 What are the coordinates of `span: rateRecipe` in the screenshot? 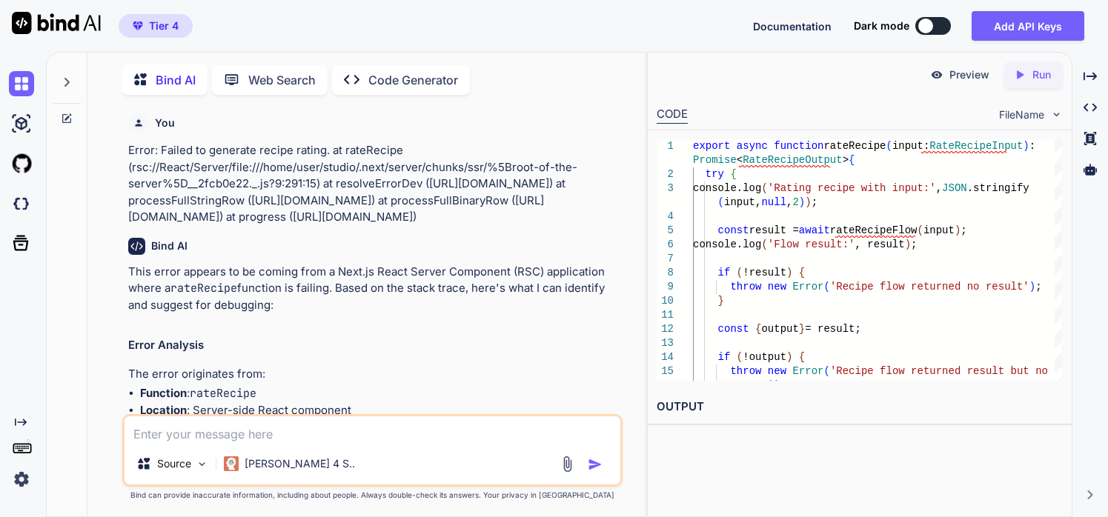 It's located at (855, 146).